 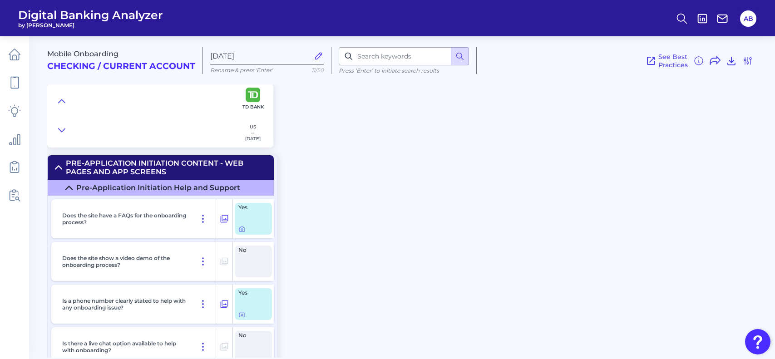 What do you see at coordinates (124, 304) in the screenshot?
I see `p: Is a phone number clearly stated to help with any onboarding issue?` at bounding box center [124, 304].